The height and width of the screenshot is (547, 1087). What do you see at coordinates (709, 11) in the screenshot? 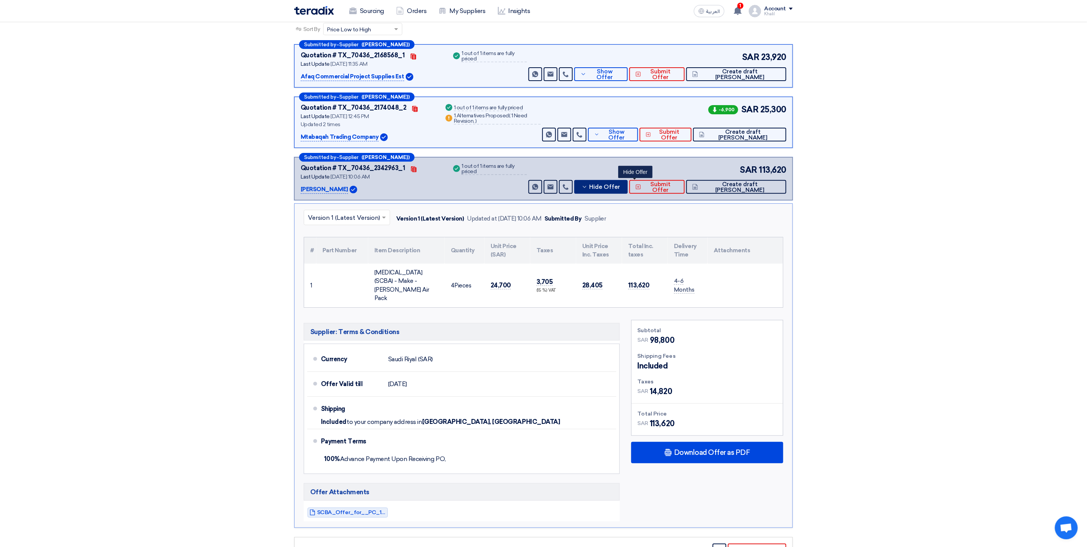
I see `button: العربية` at bounding box center [709, 11].